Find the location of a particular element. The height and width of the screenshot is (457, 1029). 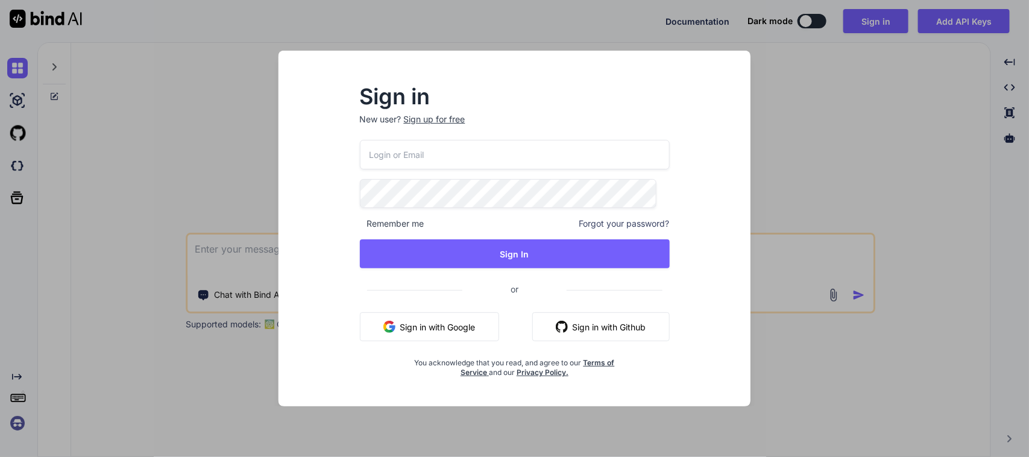

button: Sign In is located at coordinates (515, 254).